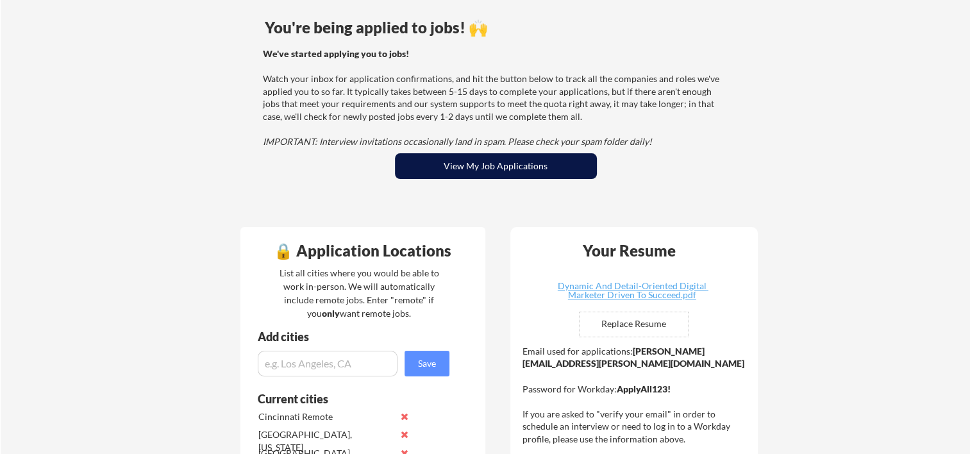 The height and width of the screenshot is (454, 970). I want to click on div: Dynamic And Detail-Oriented Digital Marketer Driven To Succeed.pdf, so click(632, 290).